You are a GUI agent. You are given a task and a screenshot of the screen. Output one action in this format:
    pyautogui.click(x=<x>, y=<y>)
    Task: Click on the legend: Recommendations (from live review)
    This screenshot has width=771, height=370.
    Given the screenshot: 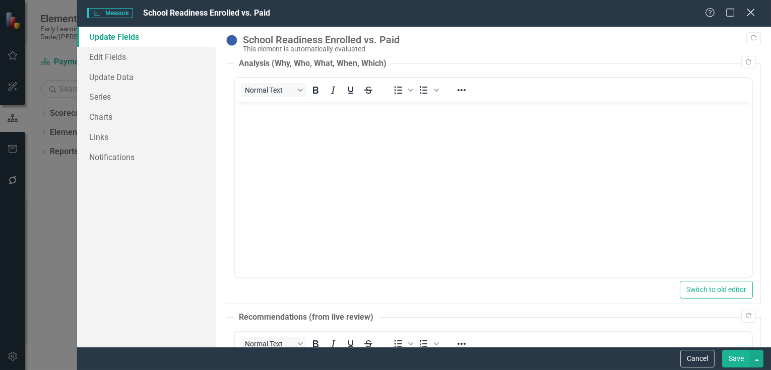 What is the action you would take?
    pyautogui.click(x=306, y=317)
    